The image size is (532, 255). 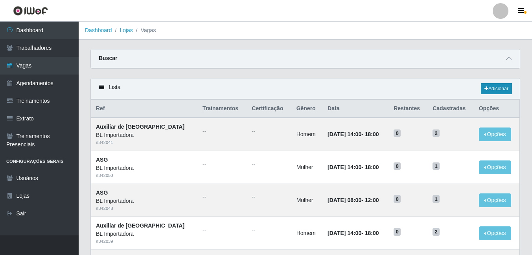 What do you see at coordinates (126, 30) in the screenshot?
I see `a: Lojas` at bounding box center [126, 30].